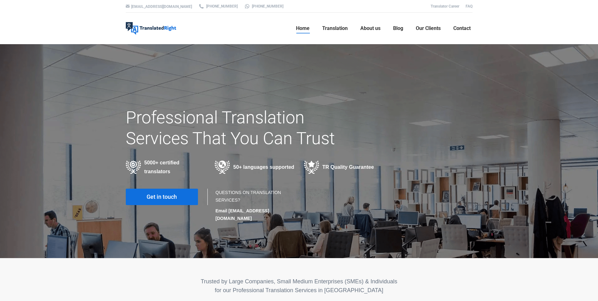 The height and width of the screenshot is (301, 598). What do you see at coordinates (469, 6) in the screenshot?
I see `a: FAQ` at bounding box center [469, 6].